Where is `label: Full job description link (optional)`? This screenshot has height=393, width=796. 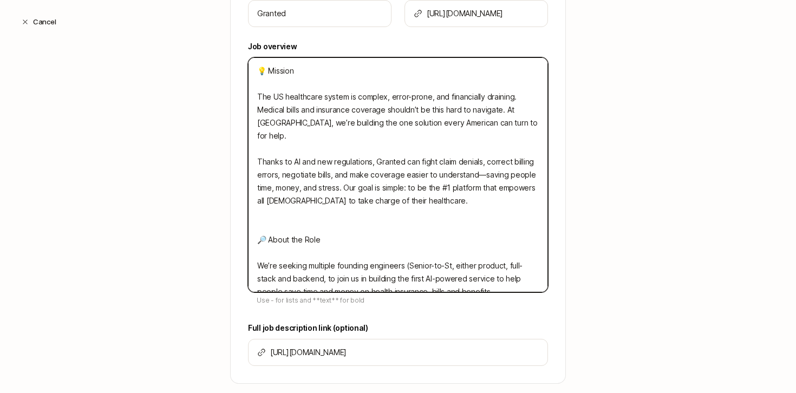
label: Full job description link (optional) is located at coordinates (398, 328).